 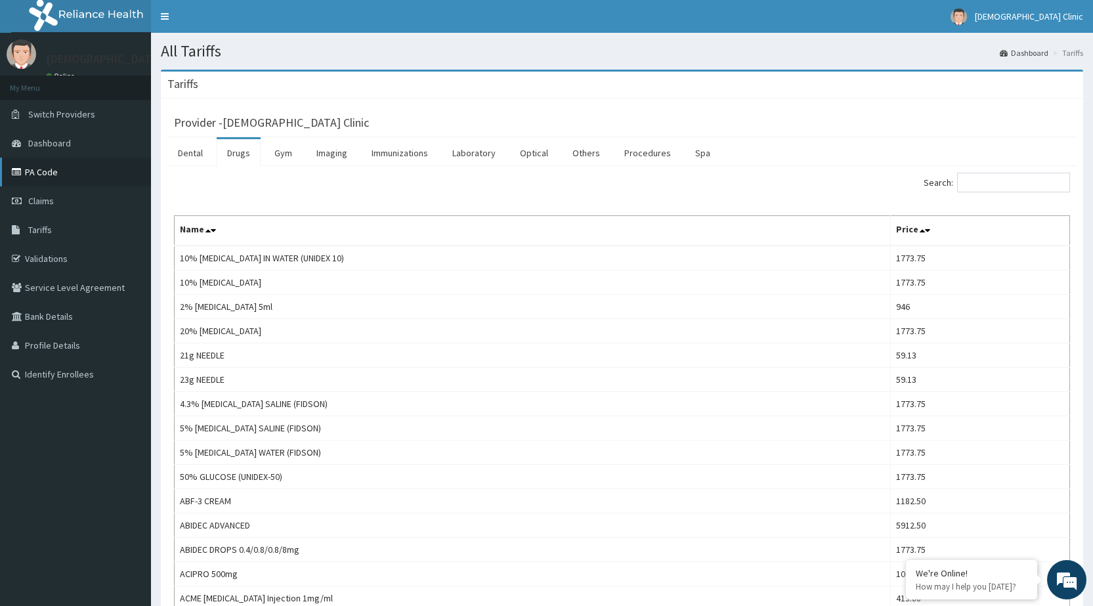 What do you see at coordinates (533, 501) in the screenshot?
I see `td: ABF-3 CREAM` at bounding box center [533, 501].